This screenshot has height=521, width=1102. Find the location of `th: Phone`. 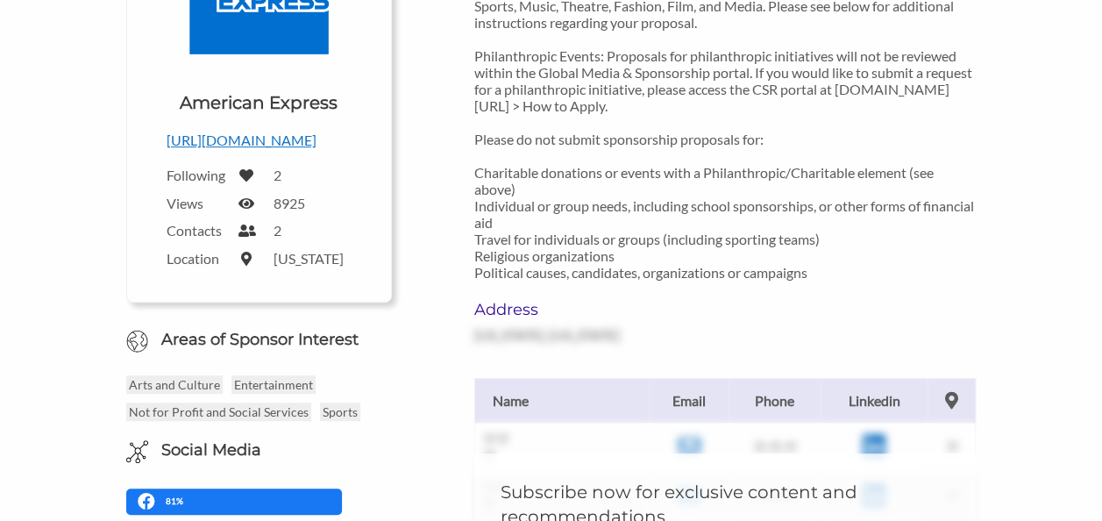

th: Phone is located at coordinates (774, 400).